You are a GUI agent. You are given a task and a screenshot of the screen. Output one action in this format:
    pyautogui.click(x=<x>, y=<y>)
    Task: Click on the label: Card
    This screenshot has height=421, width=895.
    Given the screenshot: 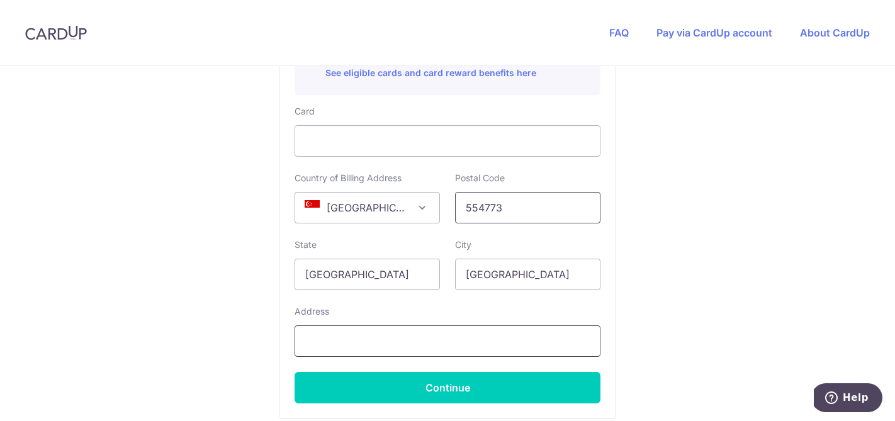 What is the action you would take?
    pyautogui.click(x=305, y=111)
    